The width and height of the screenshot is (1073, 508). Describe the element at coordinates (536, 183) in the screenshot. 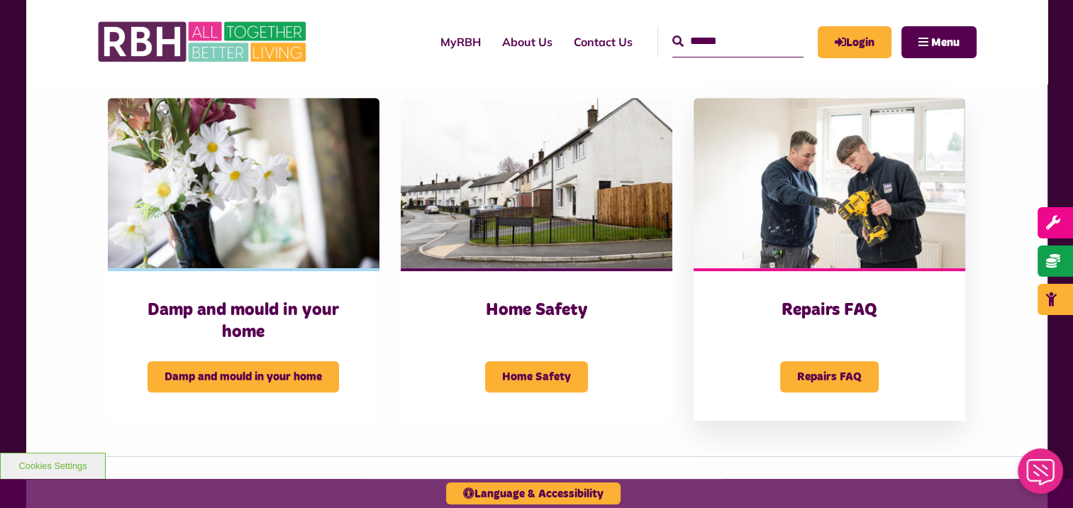

I see `img: SAZMEDIA RBH 22FEB24 103` at that location.